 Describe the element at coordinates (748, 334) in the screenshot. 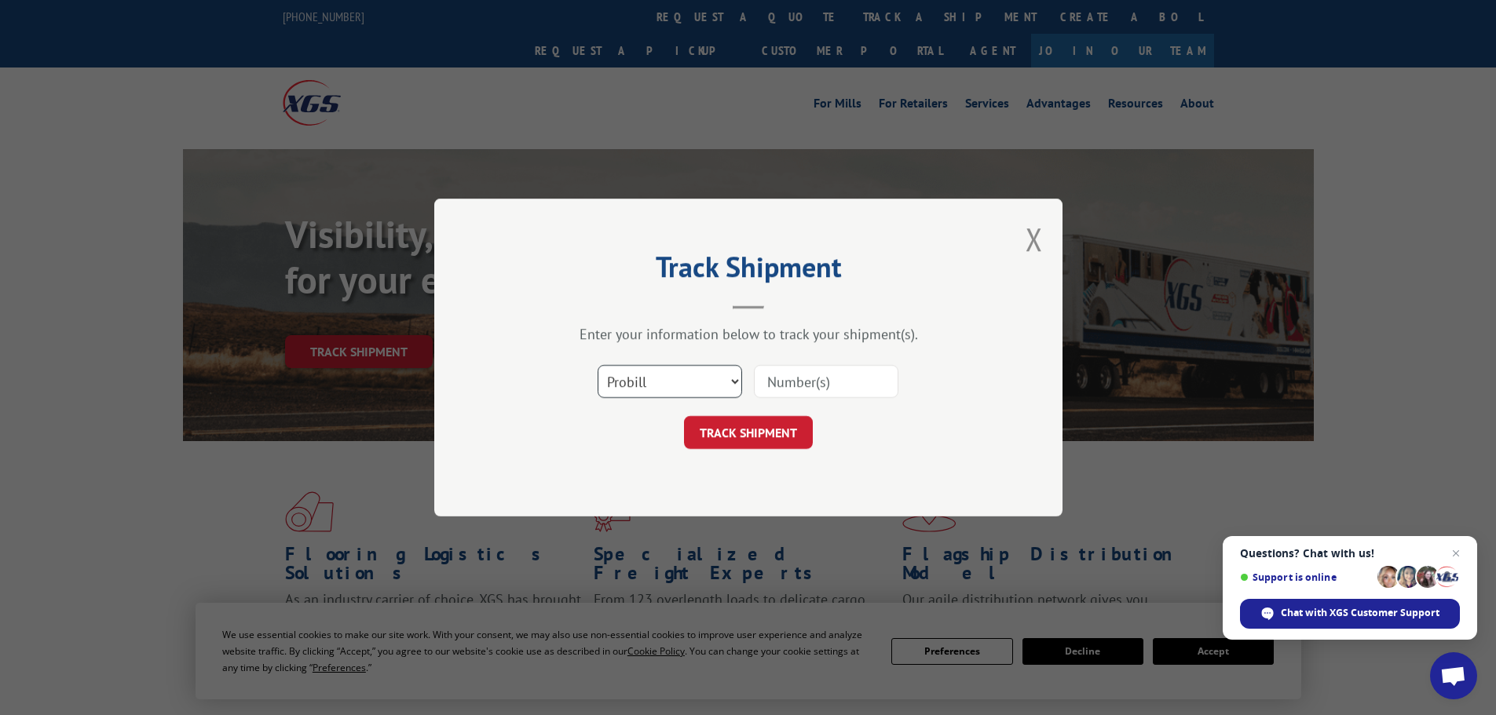

I see `div: Enter your information below to track your shipment(s).` at that location.